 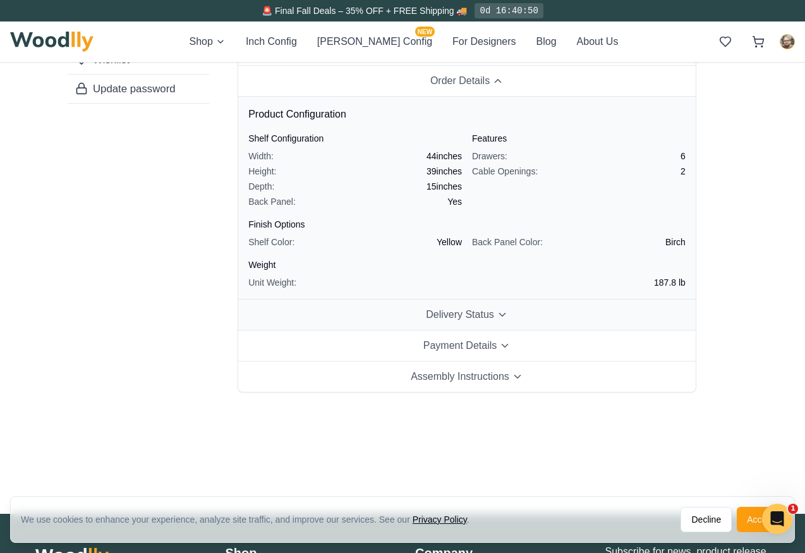 I want to click on span: 🚨 Final Fall Deals – 35% OFF + FREE Shipping 🚚, so click(x=364, y=11).